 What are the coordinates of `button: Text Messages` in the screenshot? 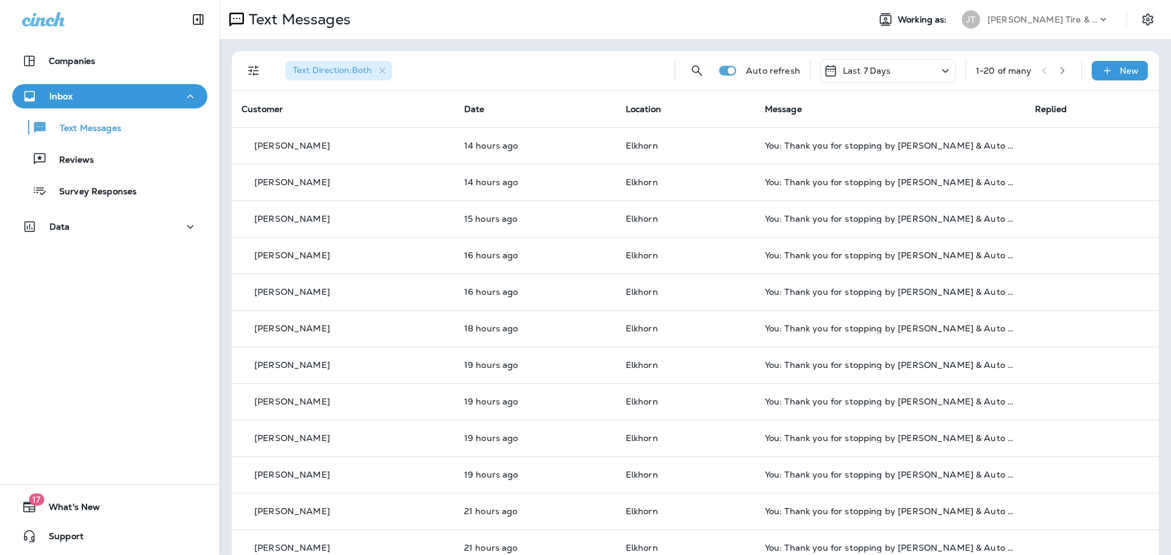 It's located at (110, 127).